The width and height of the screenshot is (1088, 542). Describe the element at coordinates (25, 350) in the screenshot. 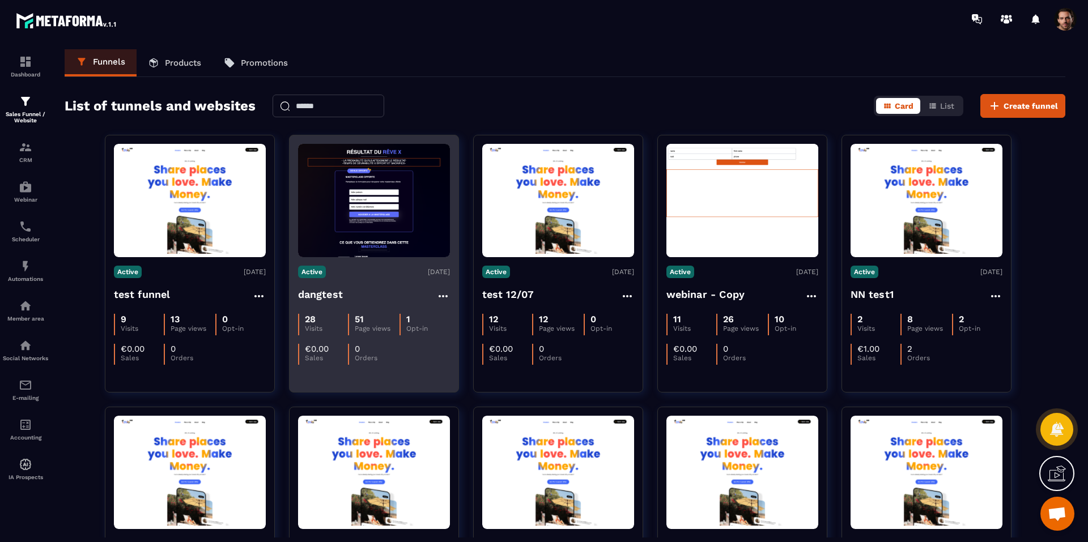

I see `a: social-networksocial-networkSocial Networks` at that location.